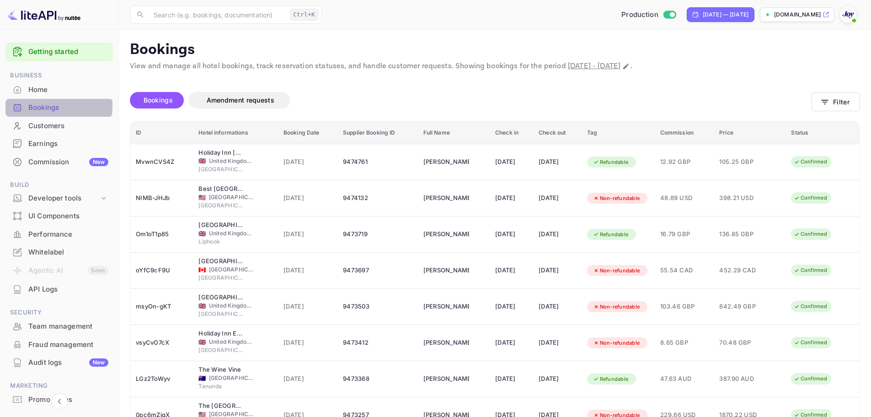 This screenshot has height=417, width=871. Describe the element at coordinates (59, 362) in the screenshot. I see `a: Audit logsNew` at that location.